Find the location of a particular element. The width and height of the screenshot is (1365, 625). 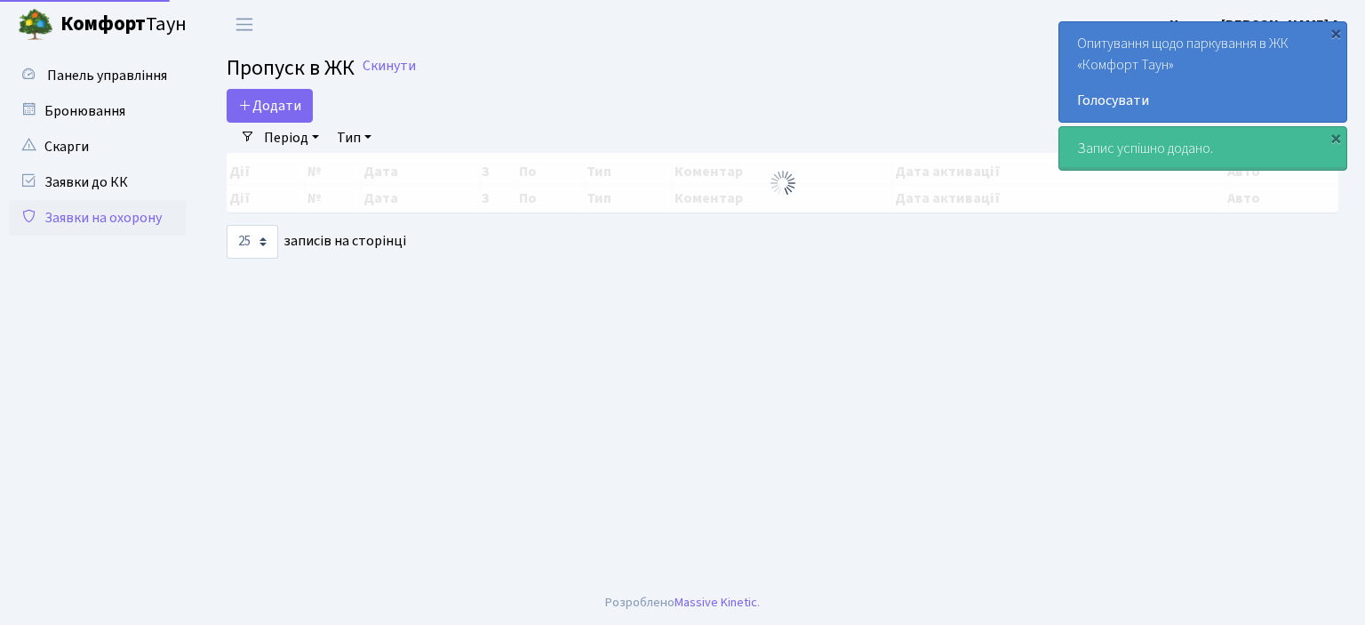

a: Голосувати is located at coordinates (1202, 100).